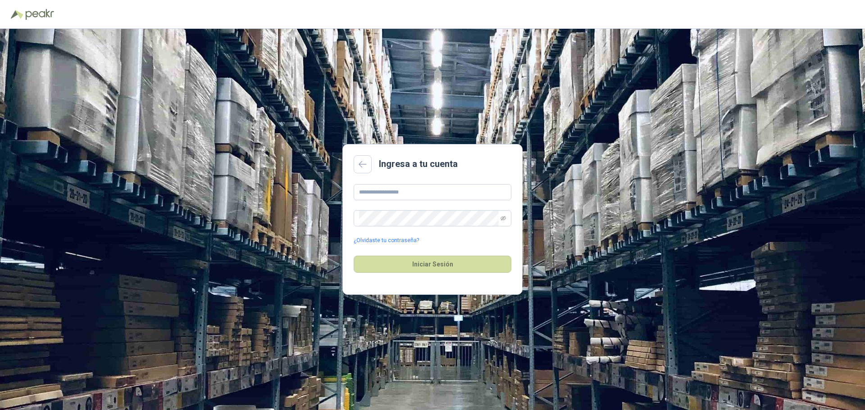  Describe the element at coordinates (418, 164) in the screenshot. I see `h2: Ingresa a tu cuenta` at that location.